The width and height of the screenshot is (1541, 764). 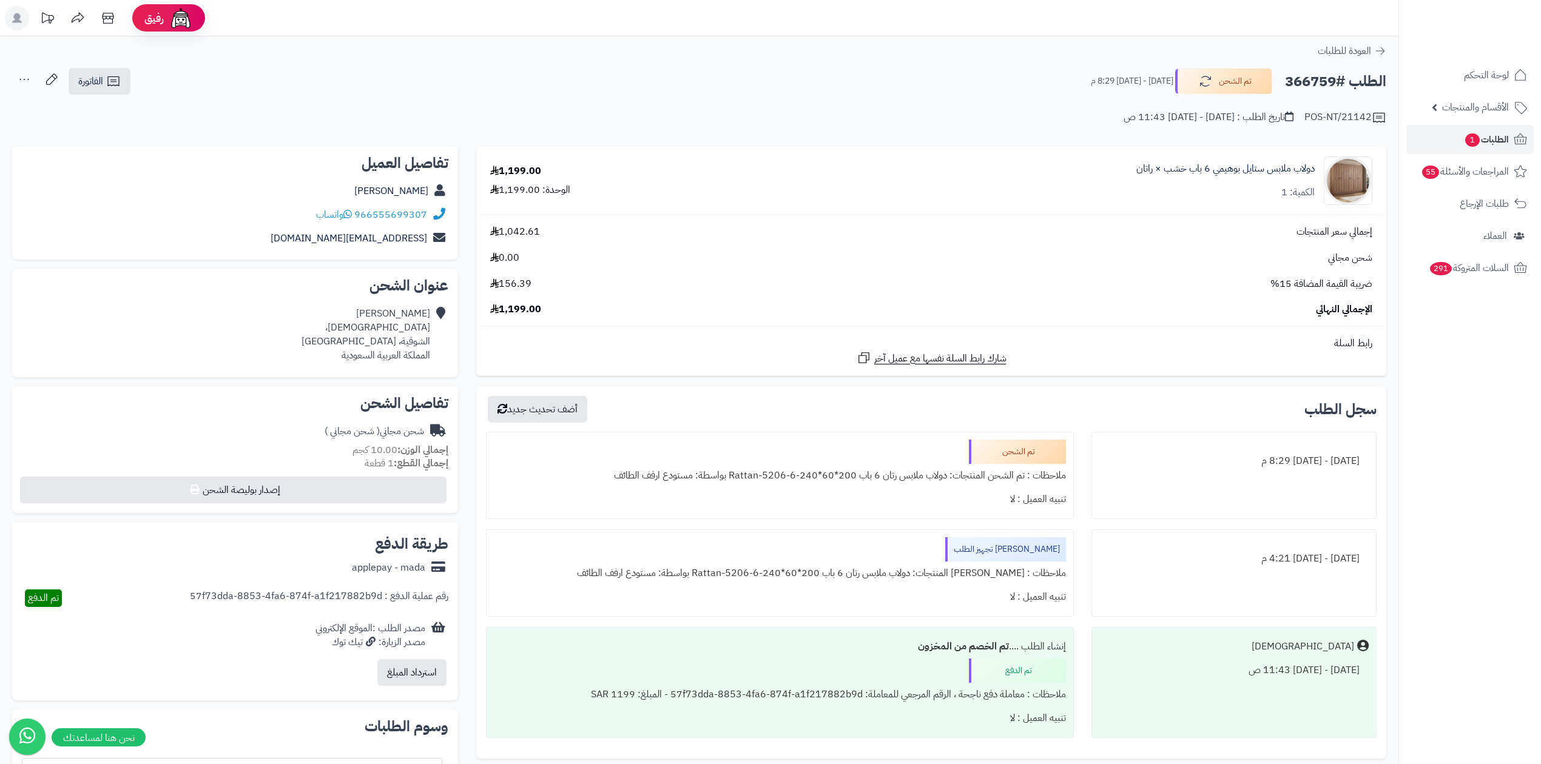 What do you see at coordinates (400, 450) in the screenshot?
I see `small: 10.00 كجم` at bounding box center [400, 450].